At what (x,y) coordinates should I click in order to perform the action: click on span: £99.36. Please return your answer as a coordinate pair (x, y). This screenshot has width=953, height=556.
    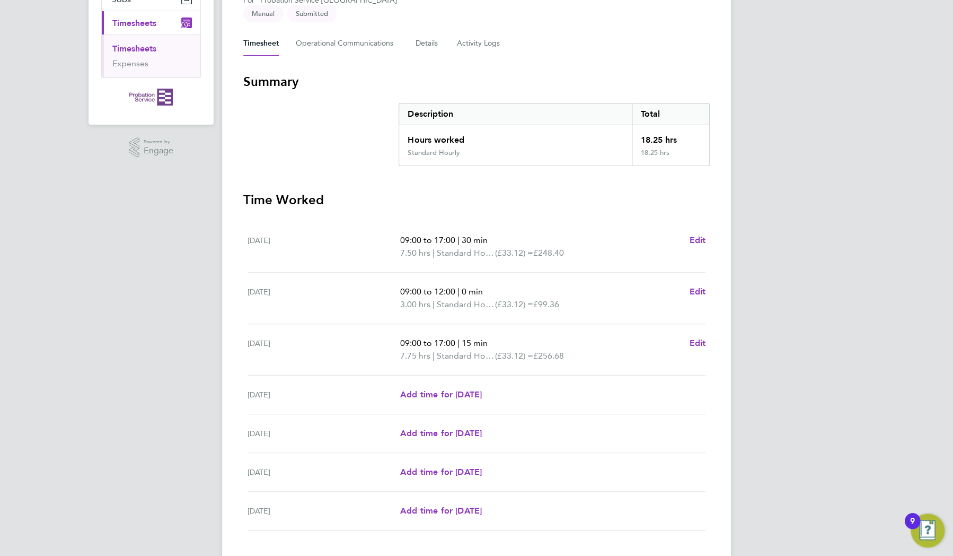
    Looking at the image, I should click on (546, 304).